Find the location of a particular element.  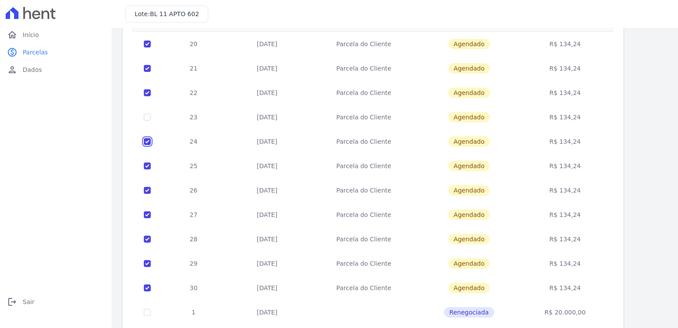

i: paid is located at coordinates (12, 52).